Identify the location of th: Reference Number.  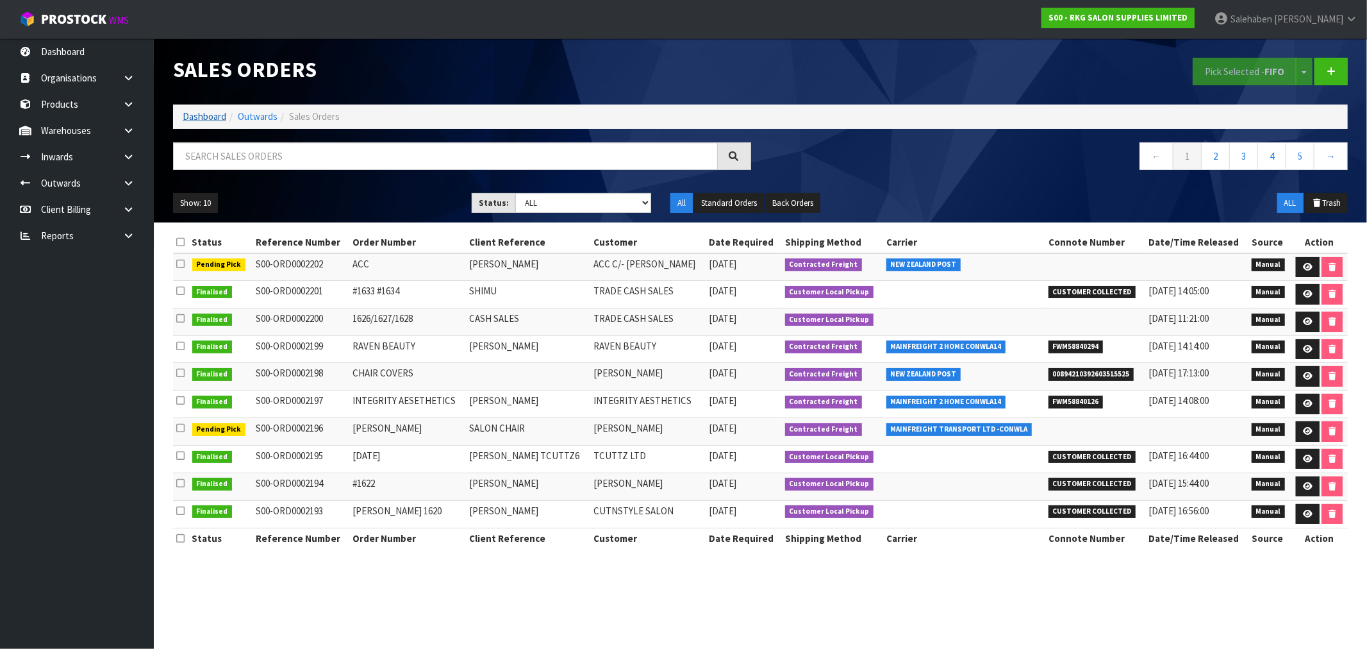
(301, 242).